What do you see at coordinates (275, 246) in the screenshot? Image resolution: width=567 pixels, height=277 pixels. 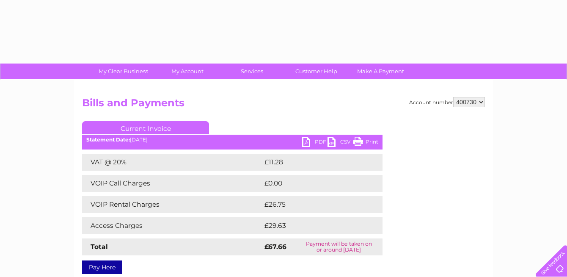 I see `strong: £67.66` at bounding box center [275, 246].